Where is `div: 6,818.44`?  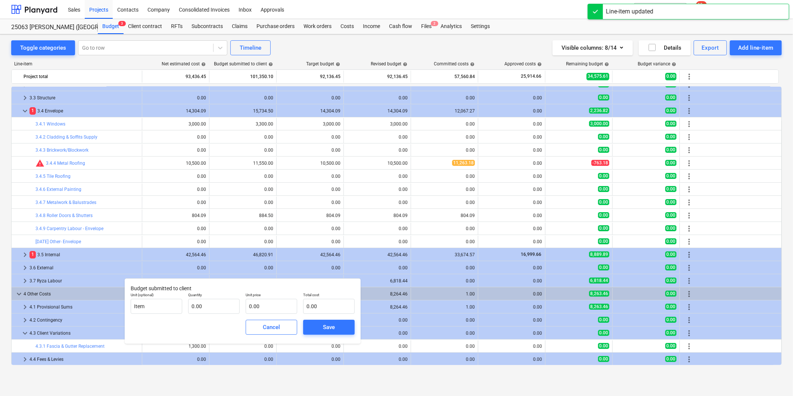
div: 6,818.44 is located at coordinates (377, 281).